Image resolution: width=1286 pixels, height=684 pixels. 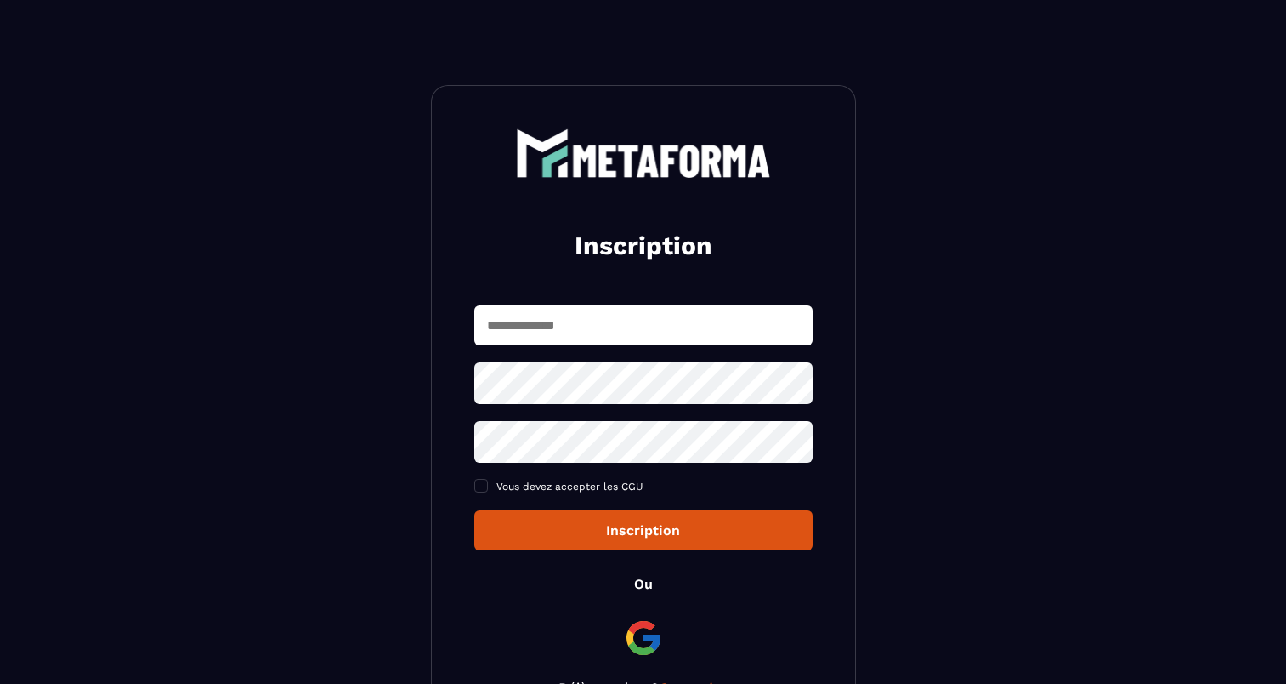 What do you see at coordinates (570, 486) in the screenshot?
I see `span: Vous devez accepter les CGU` at bounding box center [570, 486].